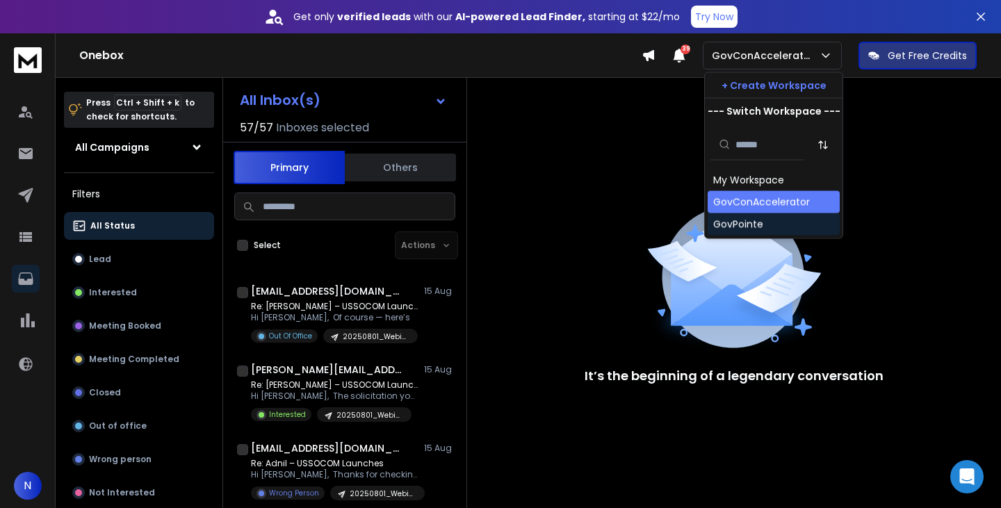  What do you see at coordinates (774, 111) in the screenshot?
I see `p: --- Switch Workspace ---` at bounding box center [774, 111].